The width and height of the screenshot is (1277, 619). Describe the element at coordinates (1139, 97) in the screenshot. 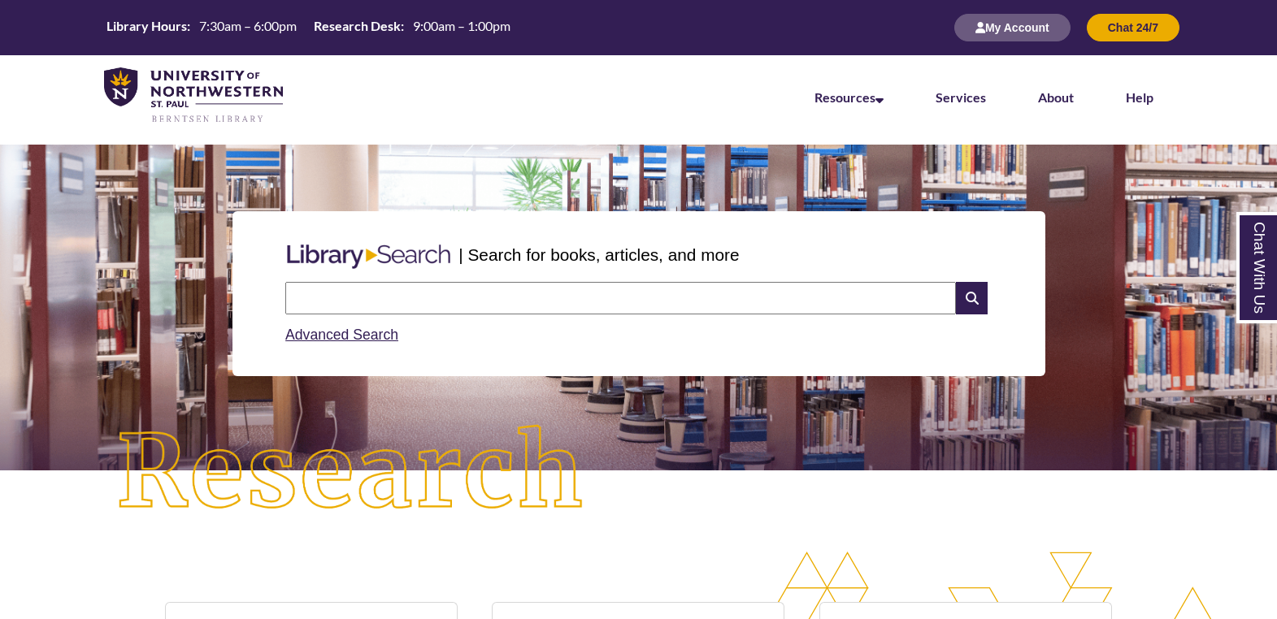

I see `a: Help` at that location.